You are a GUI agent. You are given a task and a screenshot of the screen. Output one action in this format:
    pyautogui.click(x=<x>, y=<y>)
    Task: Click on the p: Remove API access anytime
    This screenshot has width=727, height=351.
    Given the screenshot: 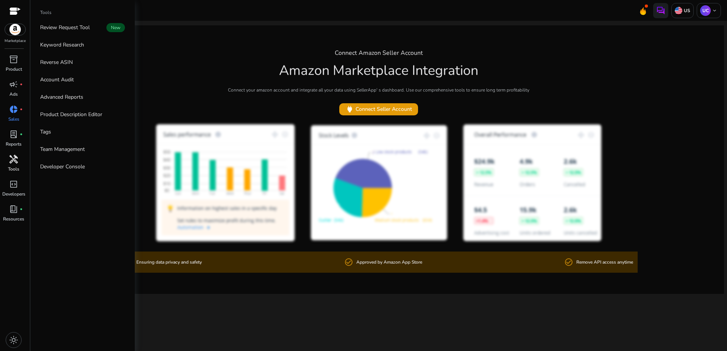 What is the action you would take?
    pyautogui.click(x=605, y=262)
    